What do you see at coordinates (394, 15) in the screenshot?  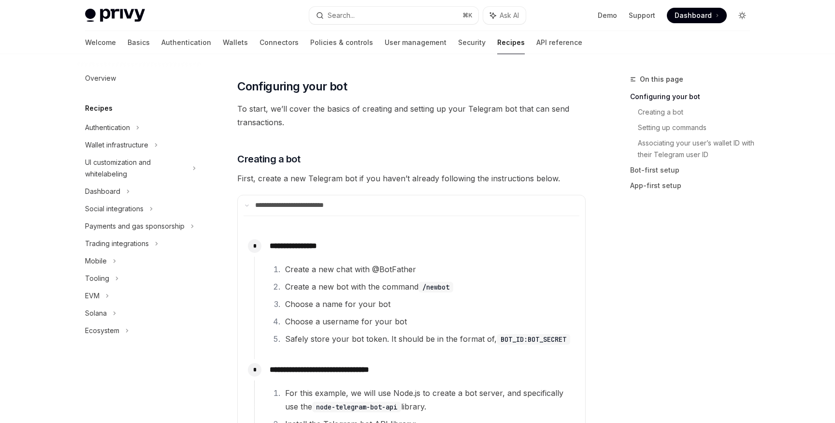 I see `button: Search...⌘K` at bounding box center [394, 15].